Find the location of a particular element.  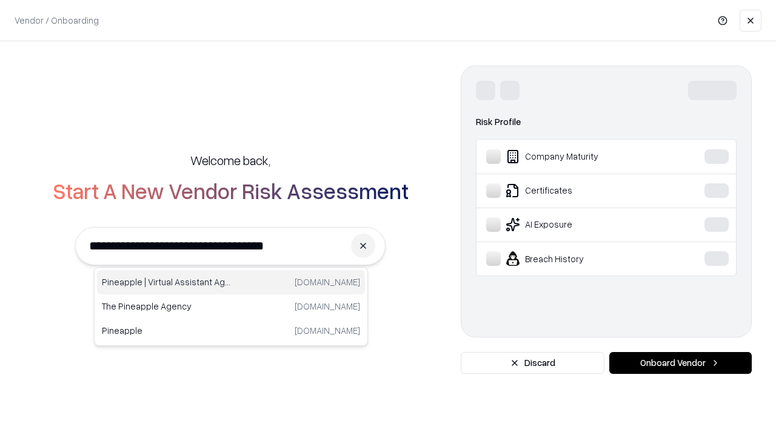

h2: Start A New Vendor Risk Assessment is located at coordinates (231, 190).